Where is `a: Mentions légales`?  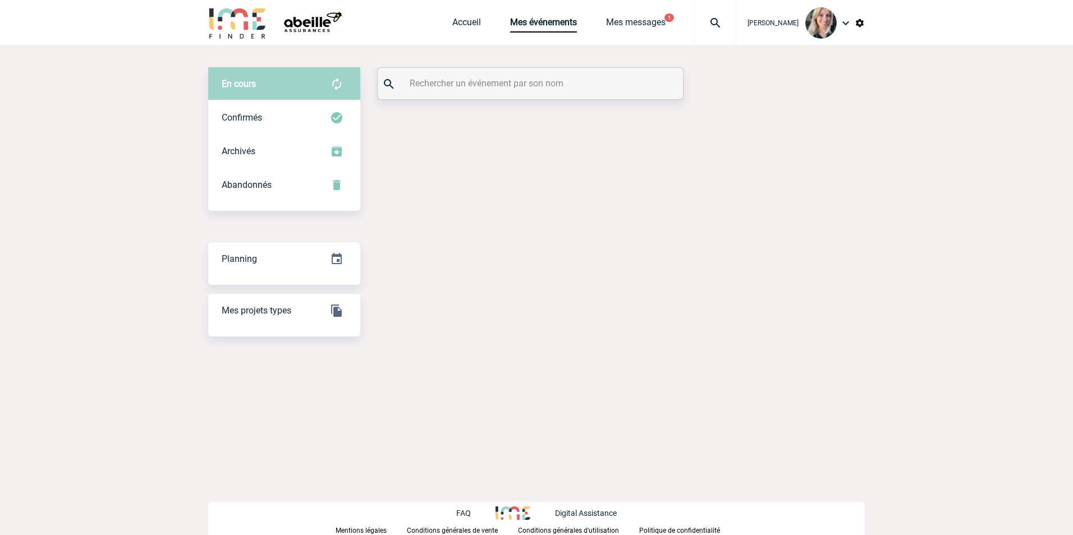 a: Mentions légales is located at coordinates (371, 530).